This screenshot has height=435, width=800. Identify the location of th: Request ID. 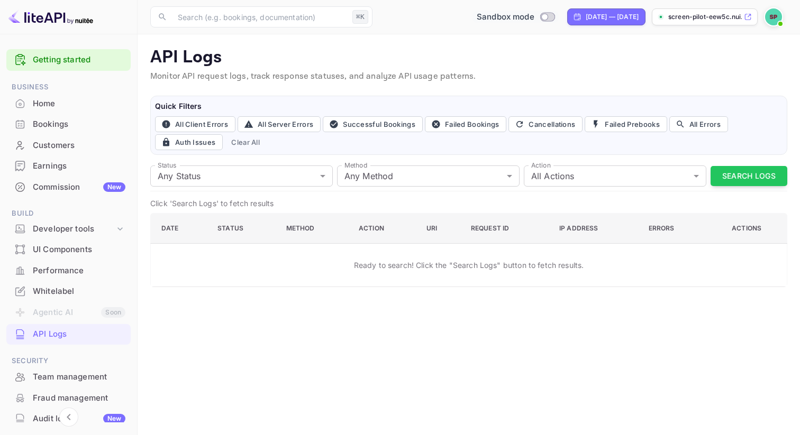
(506, 228).